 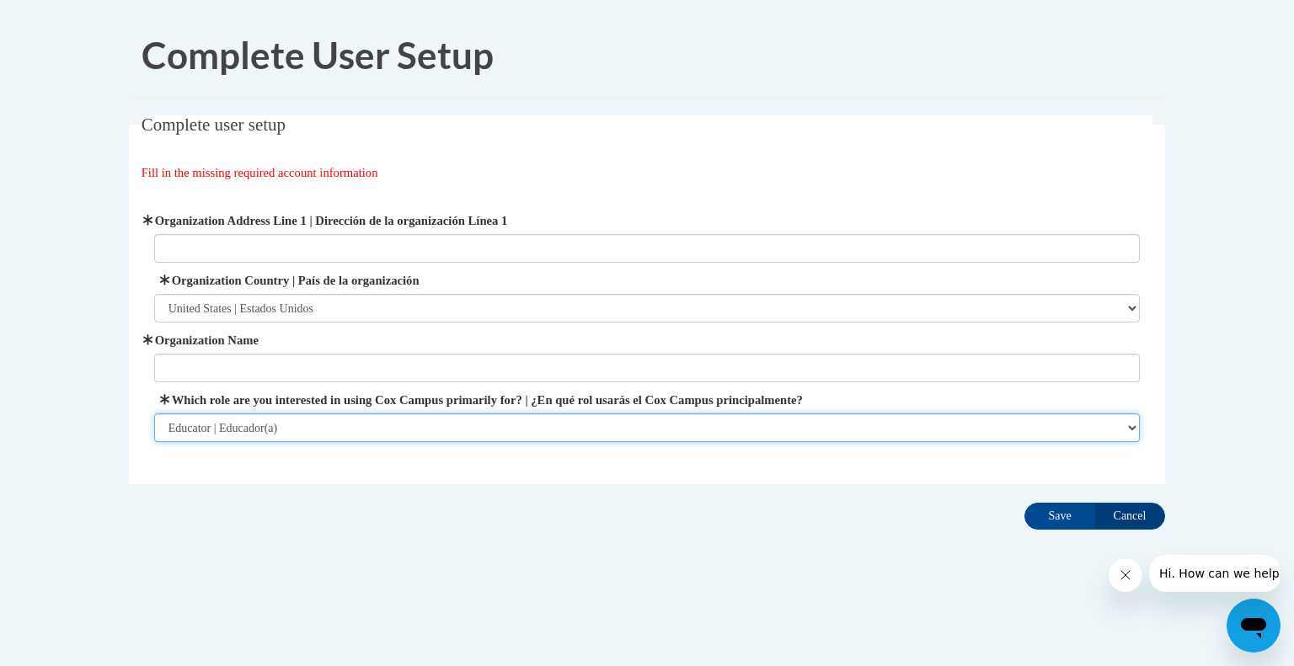 I want to click on label: Organization Country | País de la organización, so click(x=647, y=280).